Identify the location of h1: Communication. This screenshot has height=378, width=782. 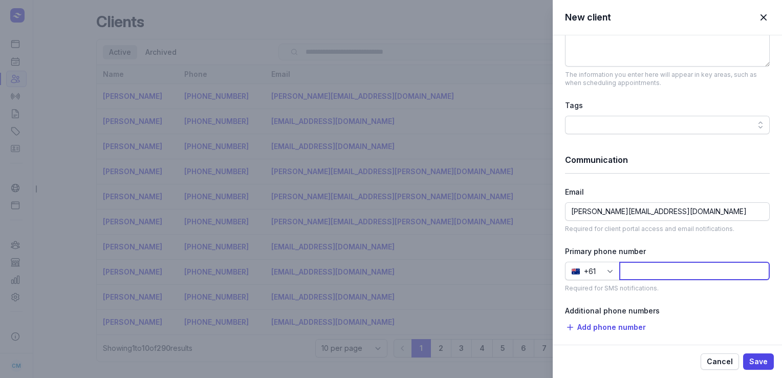
(667, 160).